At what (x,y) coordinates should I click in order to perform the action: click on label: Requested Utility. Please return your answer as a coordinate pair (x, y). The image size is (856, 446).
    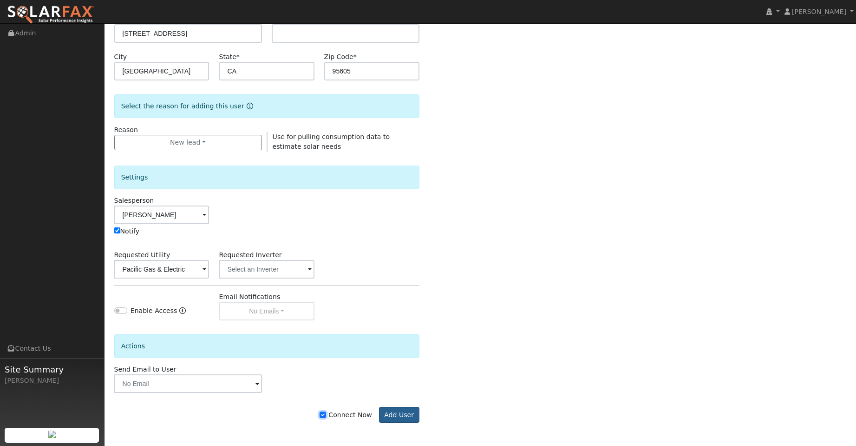
    Looking at the image, I should click on (142, 255).